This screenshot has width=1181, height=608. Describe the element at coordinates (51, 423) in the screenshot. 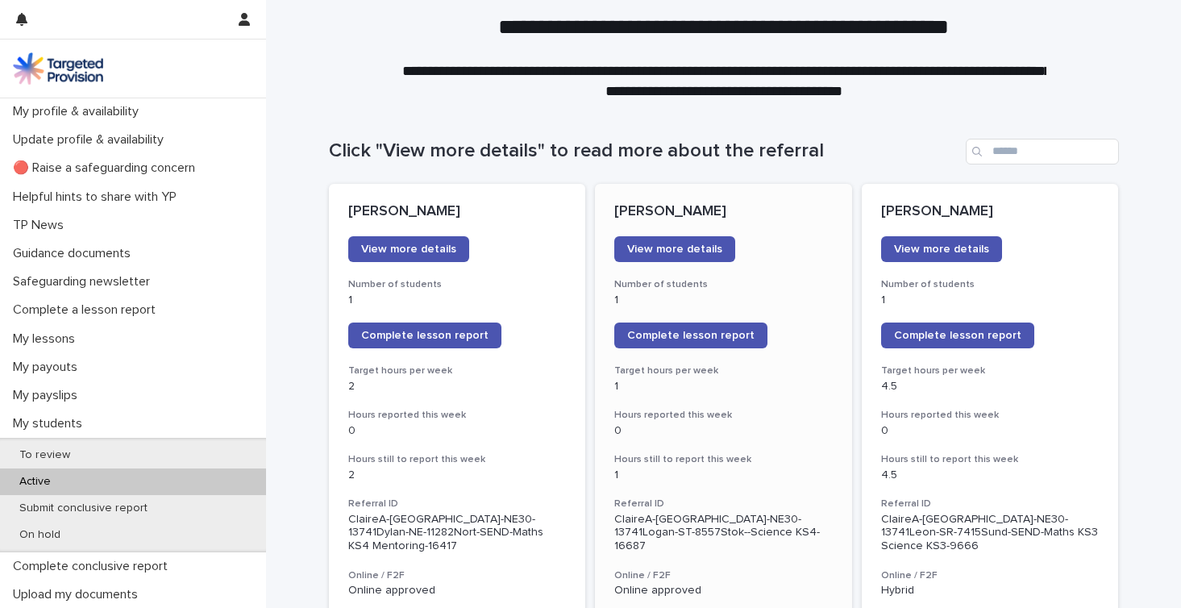

I see `p: My students` at that location.